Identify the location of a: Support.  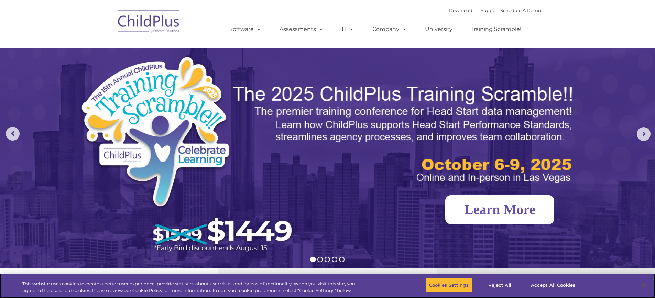
(490, 10).